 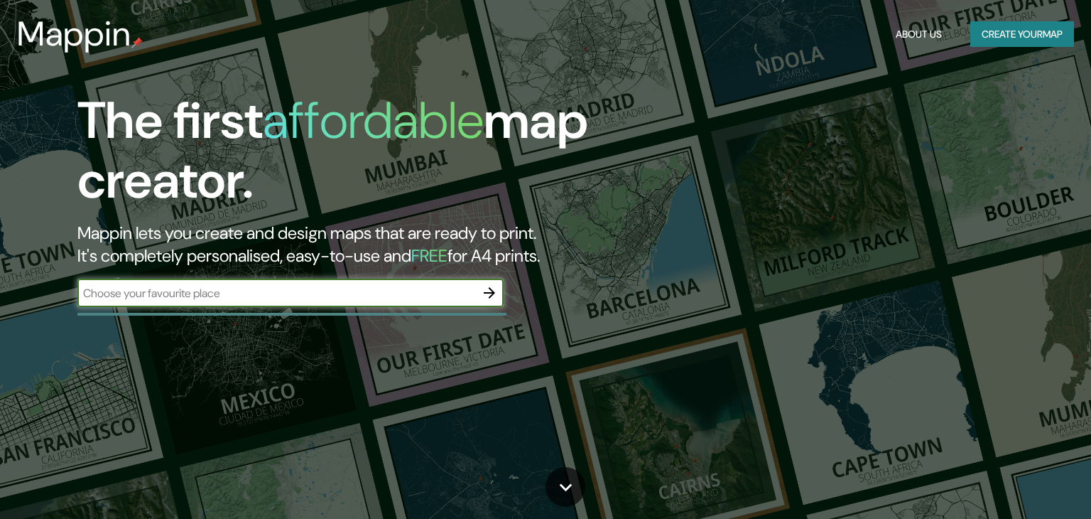 What do you see at coordinates (1022, 34) in the screenshot?
I see `button: Create yourmap` at bounding box center [1022, 34].